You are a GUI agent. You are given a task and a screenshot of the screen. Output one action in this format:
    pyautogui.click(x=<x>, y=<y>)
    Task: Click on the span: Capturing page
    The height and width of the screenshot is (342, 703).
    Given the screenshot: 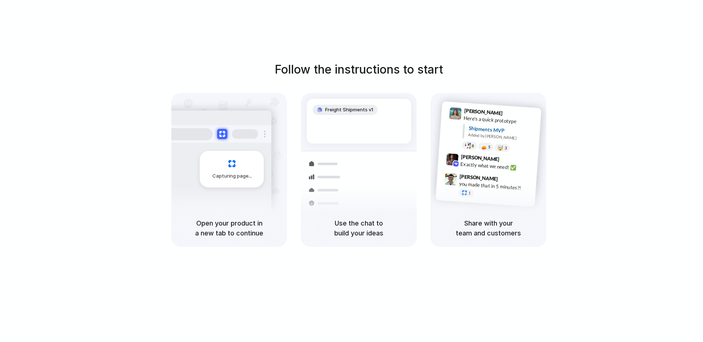 What is the action you would take?
    pyautogui.click(x=233, y=176)
    